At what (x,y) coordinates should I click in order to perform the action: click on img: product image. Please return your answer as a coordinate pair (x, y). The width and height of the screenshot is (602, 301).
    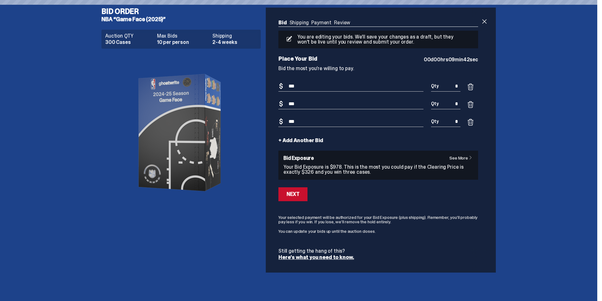
    Looking at the image, I should click on (181, 133).